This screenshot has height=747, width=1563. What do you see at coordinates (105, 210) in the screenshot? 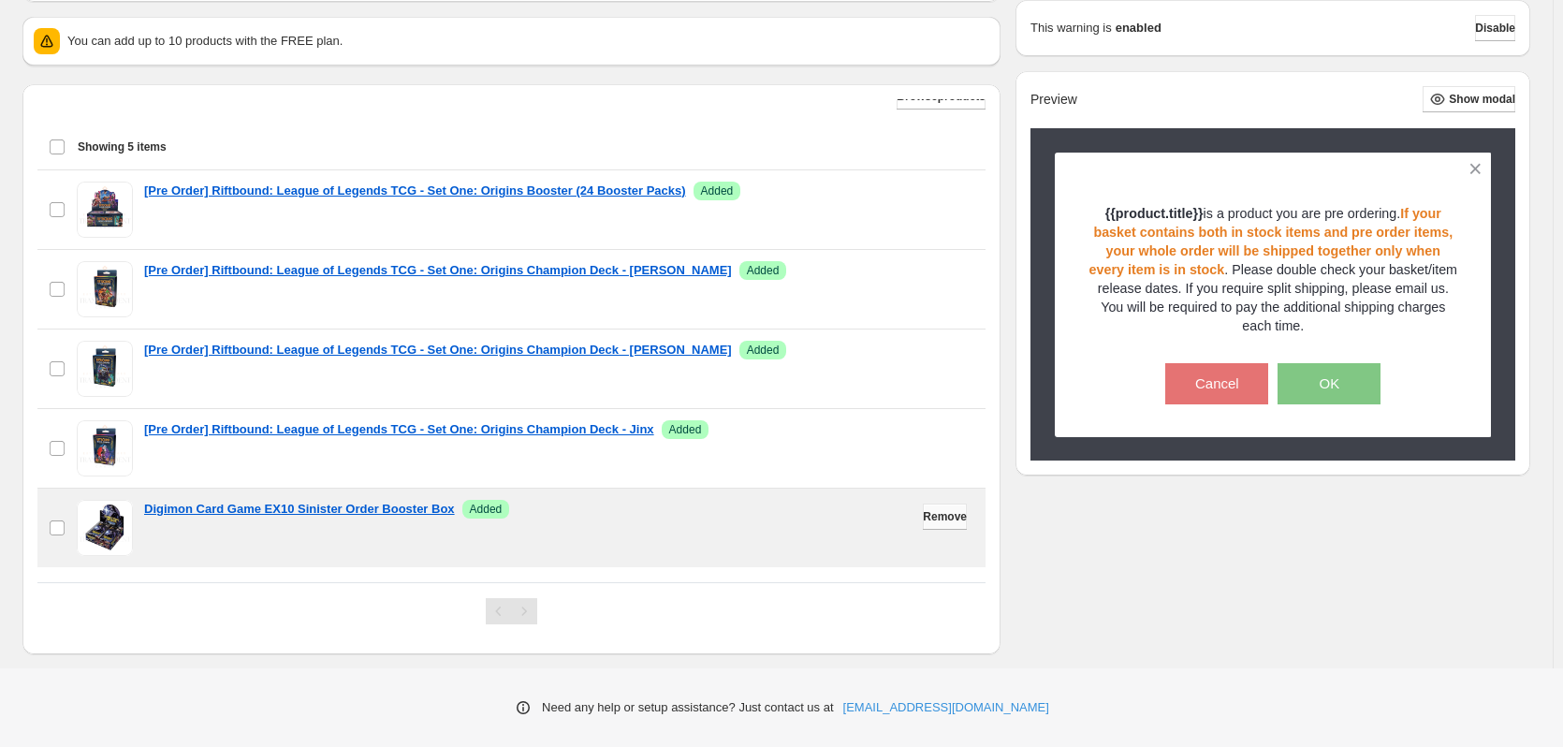
I see `img: [Pre Order] Riftbound: League of Legends TCG - Set One: Origins Booster (24 Booster Packs)` at bounding box center [105, 210].